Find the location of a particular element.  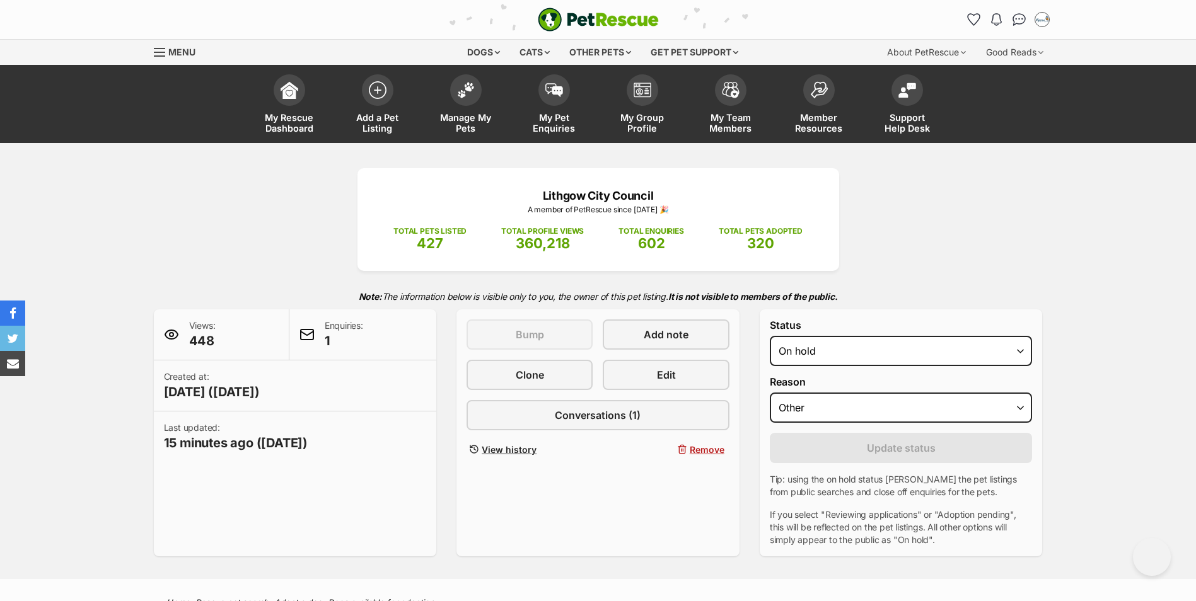

a: Edit is located at coordinates (666, 375).